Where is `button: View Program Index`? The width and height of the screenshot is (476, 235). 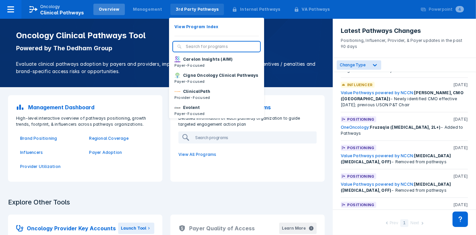 button: View Program Index is located at coordinates (217, 27).